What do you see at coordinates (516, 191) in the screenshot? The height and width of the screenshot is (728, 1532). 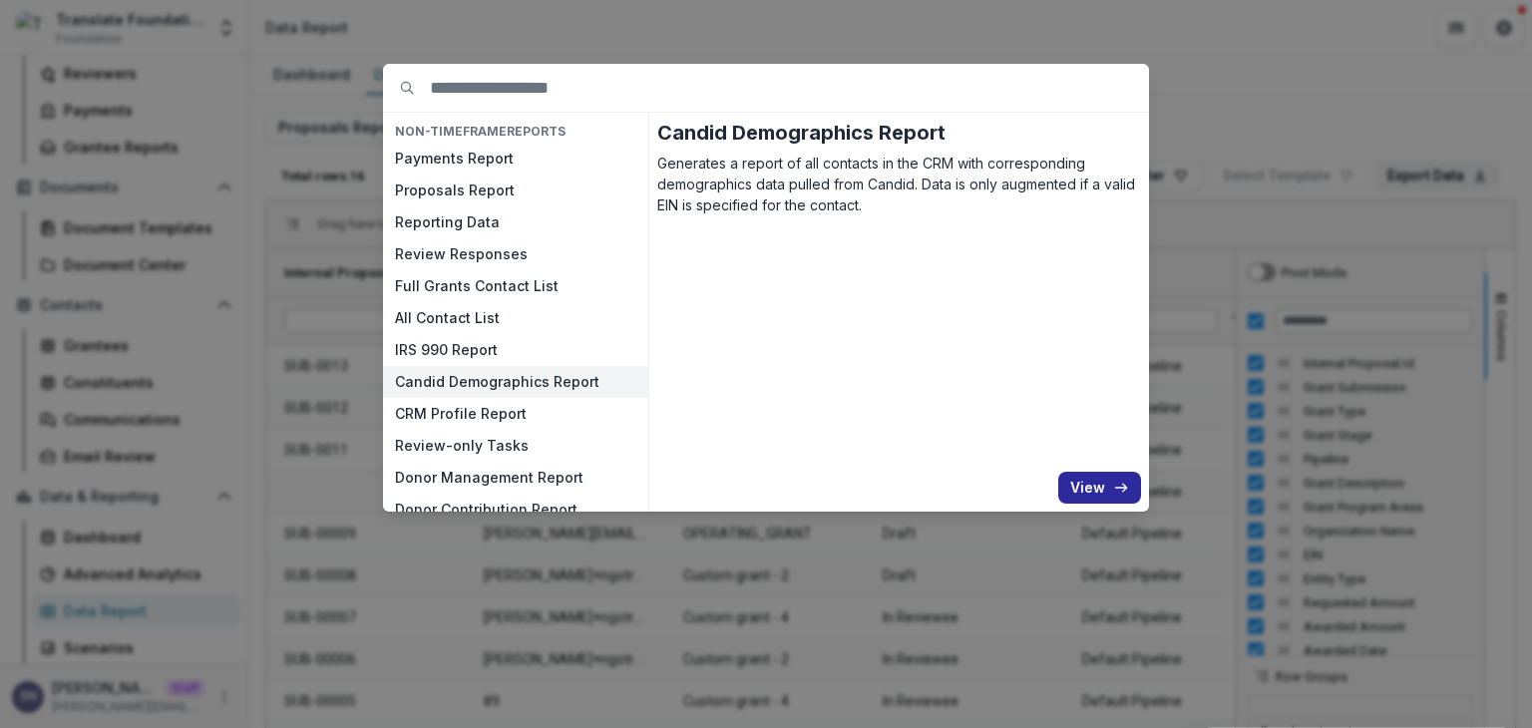 I see `button: Proposals Report` at bounding box center [516, 191].